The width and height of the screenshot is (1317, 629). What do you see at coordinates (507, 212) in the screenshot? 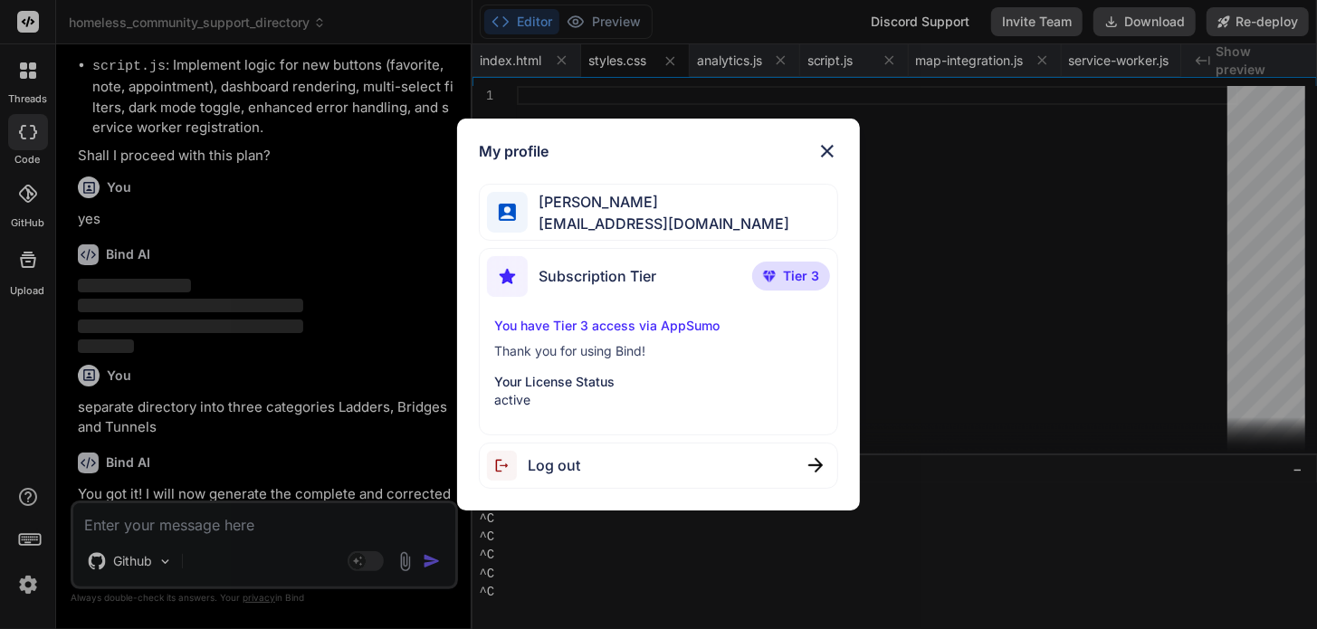
I see `img: profile` at bounding box center [507, 212].